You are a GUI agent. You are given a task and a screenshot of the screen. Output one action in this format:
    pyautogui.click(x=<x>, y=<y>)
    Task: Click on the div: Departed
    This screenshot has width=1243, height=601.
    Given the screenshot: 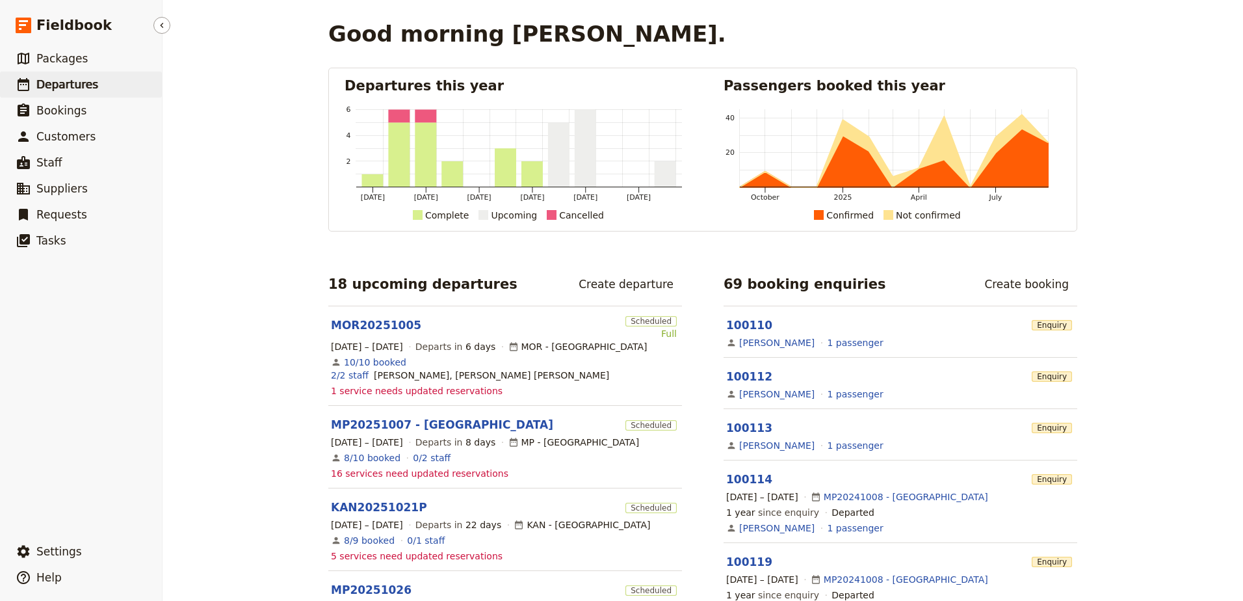 What is the action you would take?
    pyautogui.click(x=853, y=512)
    